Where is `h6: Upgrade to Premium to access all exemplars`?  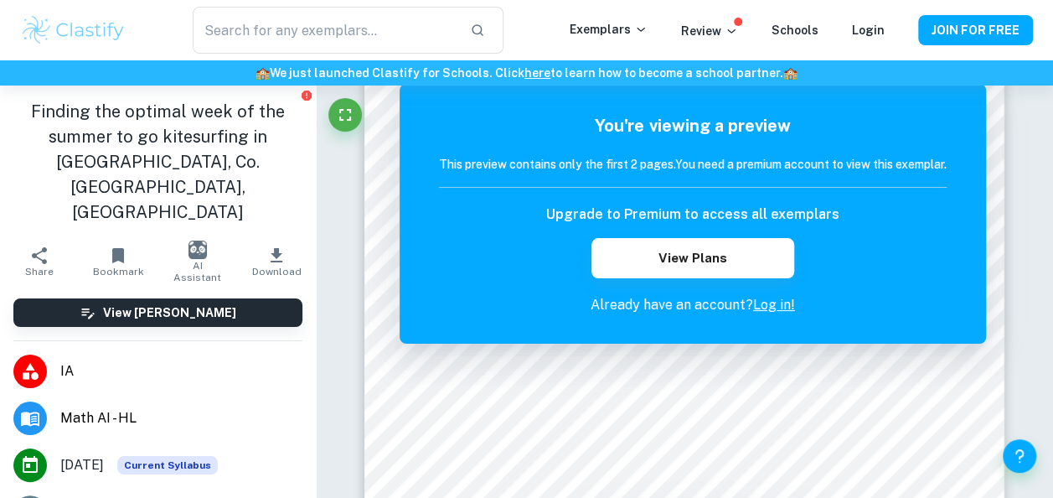
h6: Upgrade to Premium to access all exemplars is located at coordinates (693, 215).